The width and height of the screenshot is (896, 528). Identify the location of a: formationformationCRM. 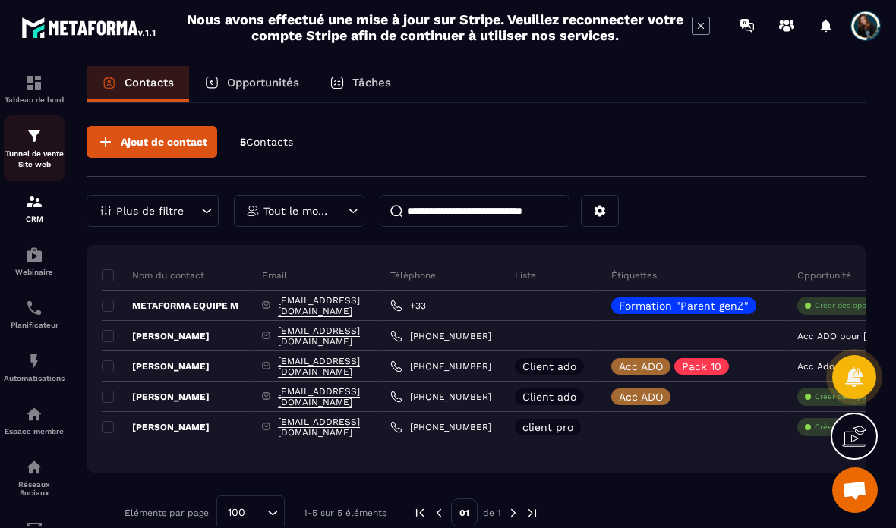
(34, 208).